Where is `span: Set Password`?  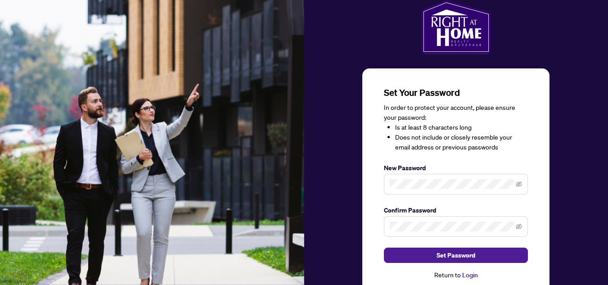
span: Set Password is located at coordinates (456, 255).